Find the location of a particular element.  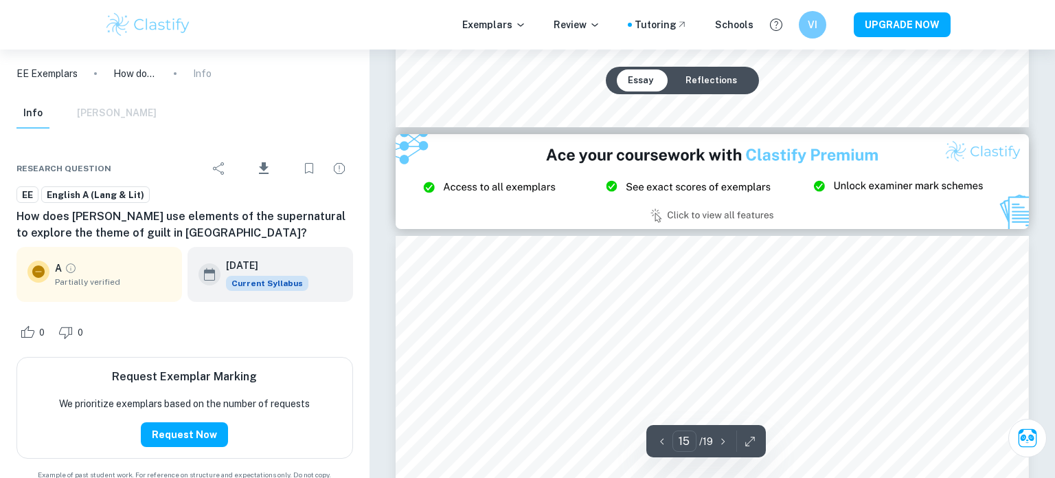

span: Research question is located at coordinates (64, 168).